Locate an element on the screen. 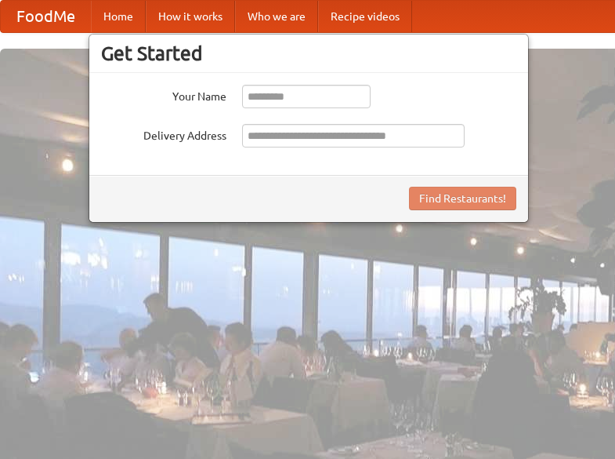 This screenshot has height=459, width=615. a: Who we are is located at coordinates (277, 16).